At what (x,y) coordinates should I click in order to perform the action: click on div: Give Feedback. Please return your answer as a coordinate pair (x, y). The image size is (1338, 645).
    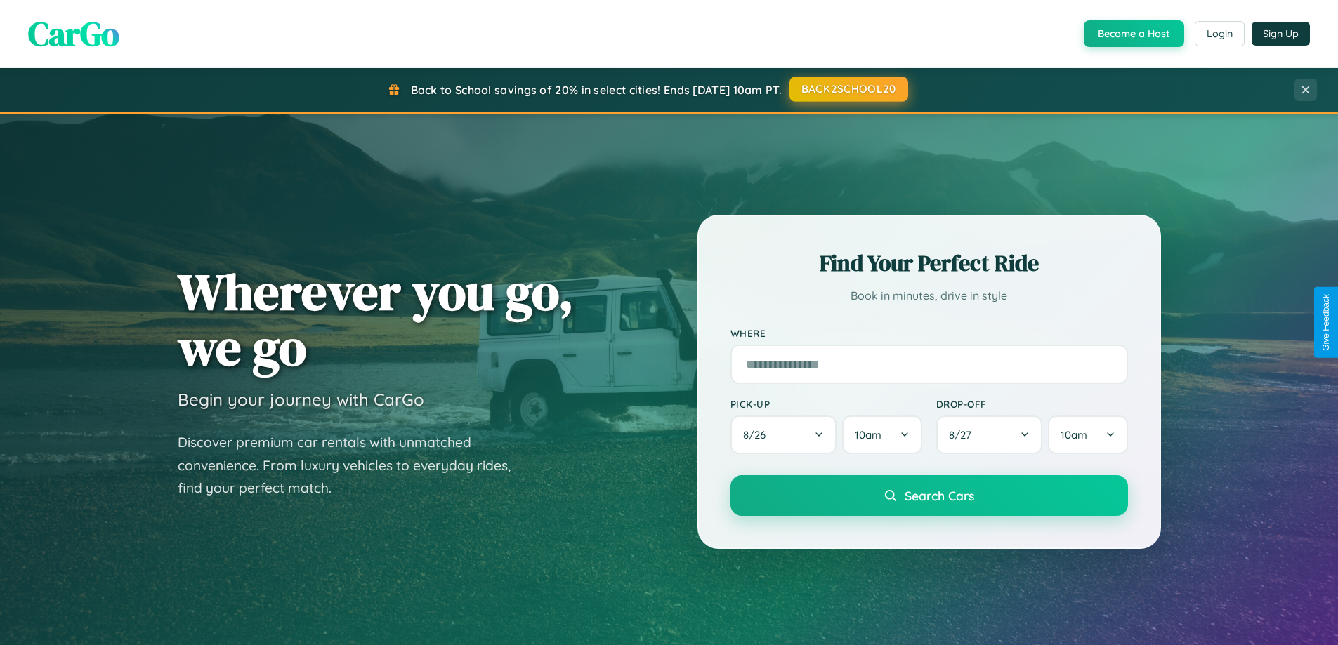
    Looking at the image, I should click on (1326, 322).